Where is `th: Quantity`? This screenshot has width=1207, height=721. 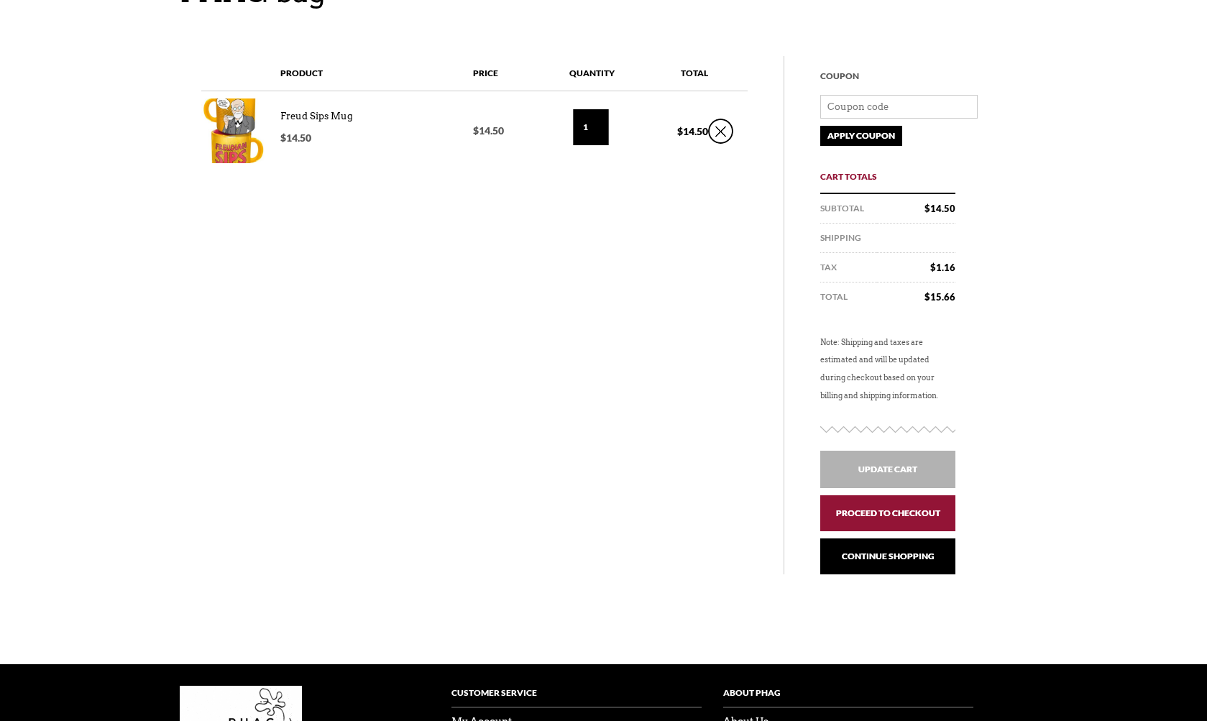
th: Quantity is located at coordinates (592, 73).